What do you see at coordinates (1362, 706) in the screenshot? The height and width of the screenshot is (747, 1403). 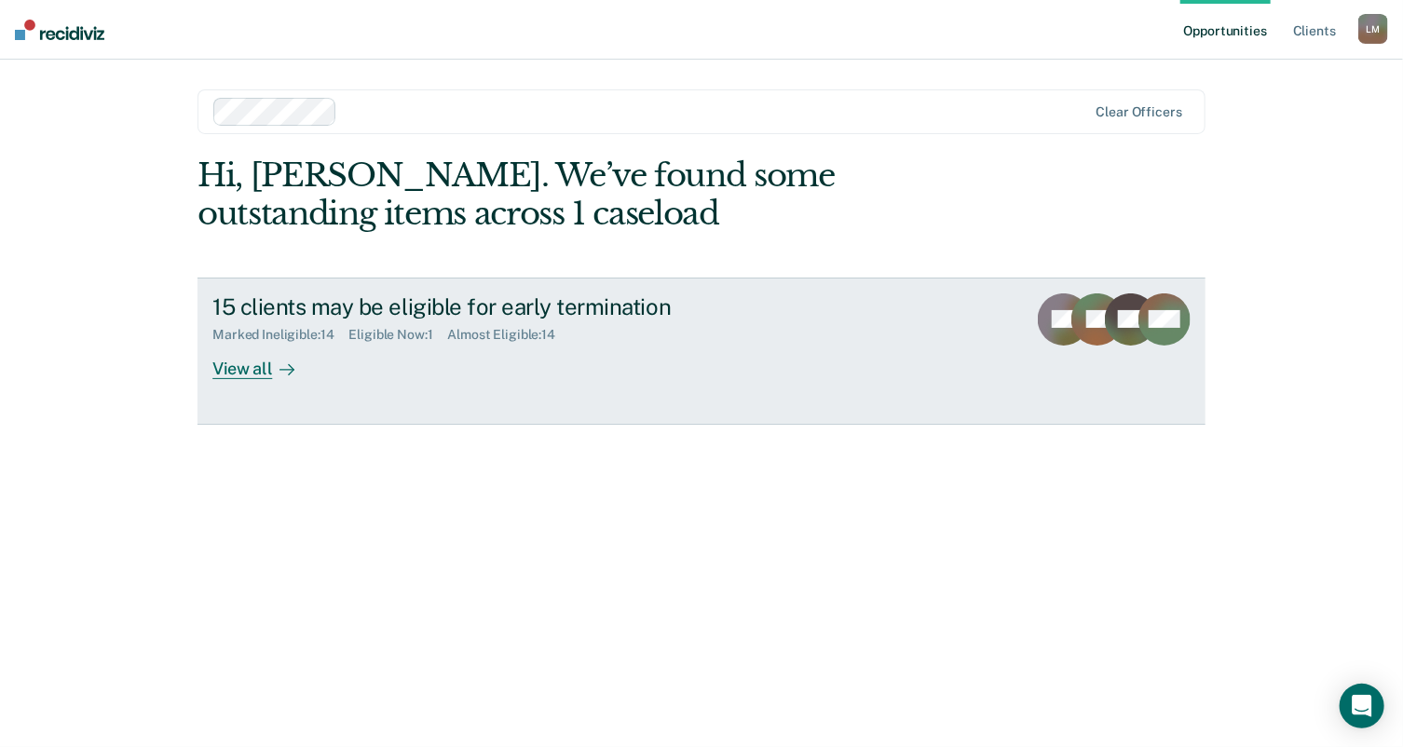 I see `div: Open Intercom Messenger` at bounding box center [1362, 706].